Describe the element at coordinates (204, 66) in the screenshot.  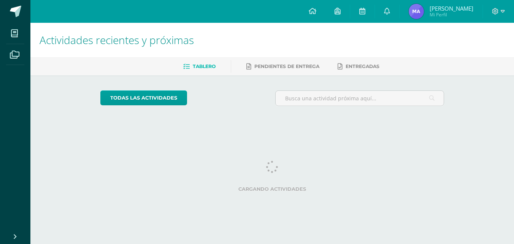
I see `span: Tablero` at that location.